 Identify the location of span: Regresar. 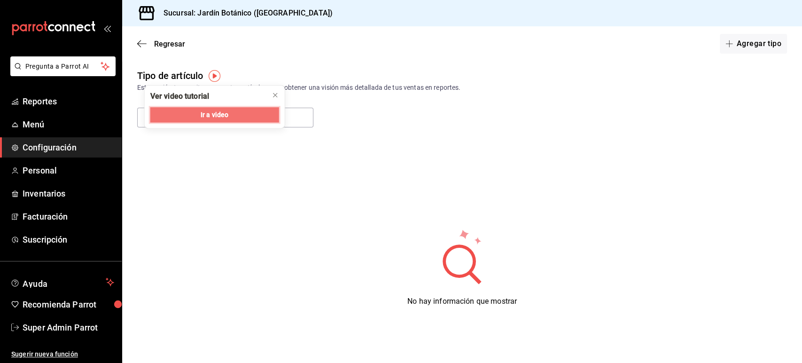
(170, 44).